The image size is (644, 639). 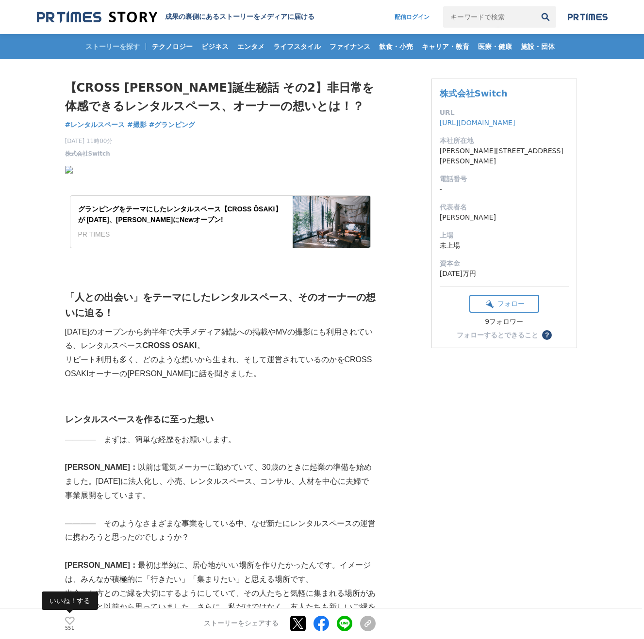 What do you see at coordinates (181, 234) in the screenshot?
I see `div: PR TIMES` at bounding box center [181, 234].